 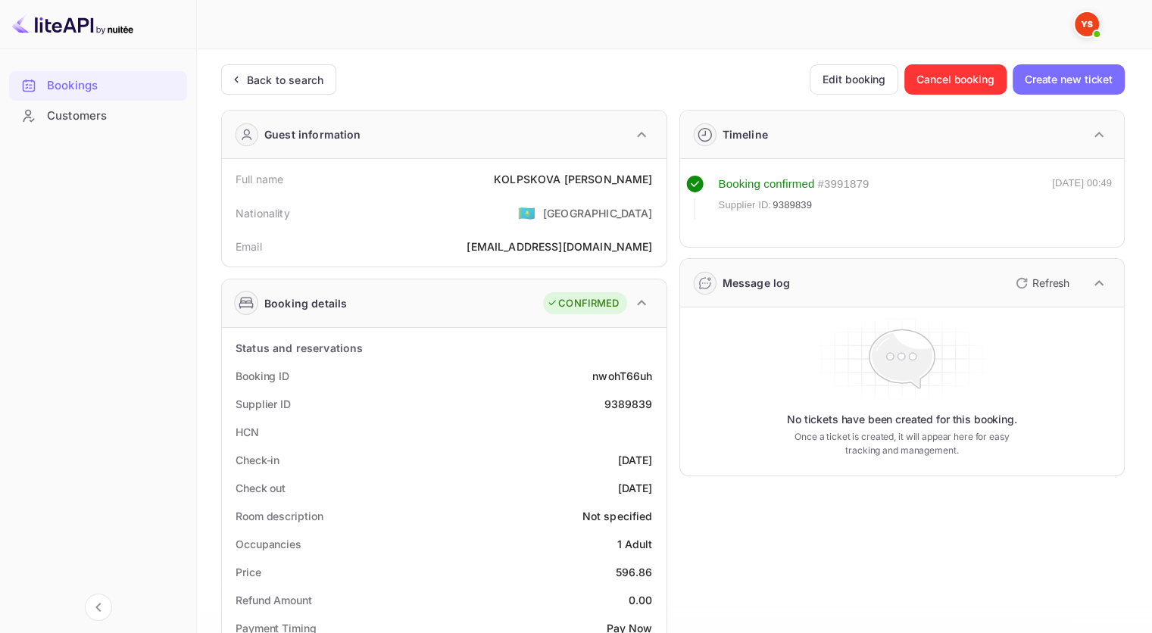 What do you see at coordinates (617, 516) in the screenshot?
I see `div: Not specified` at bounding box center [617, 516].